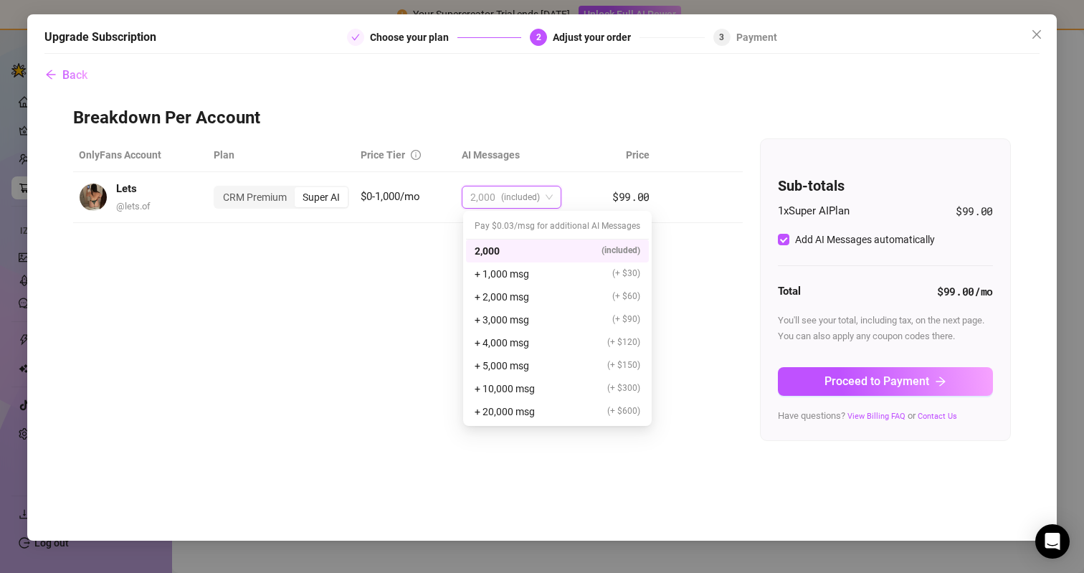 The height and width of the screenshot is (573, 1084). What do you see at coordinates (414, 37) in the screenshot?
I see `div: Choose your plan` at bounding box center [414, 37].